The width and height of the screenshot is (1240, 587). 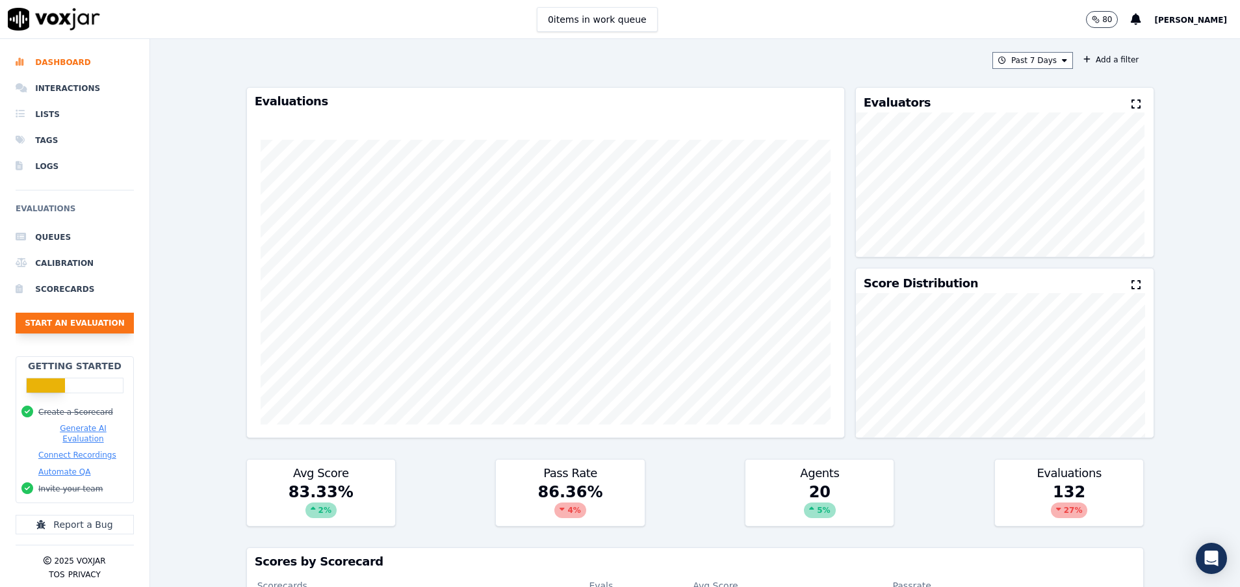 What do you see at coordinates (75, 289) in the screenshot?
I see `li: Scorecards` at bounding box center [75, 289].